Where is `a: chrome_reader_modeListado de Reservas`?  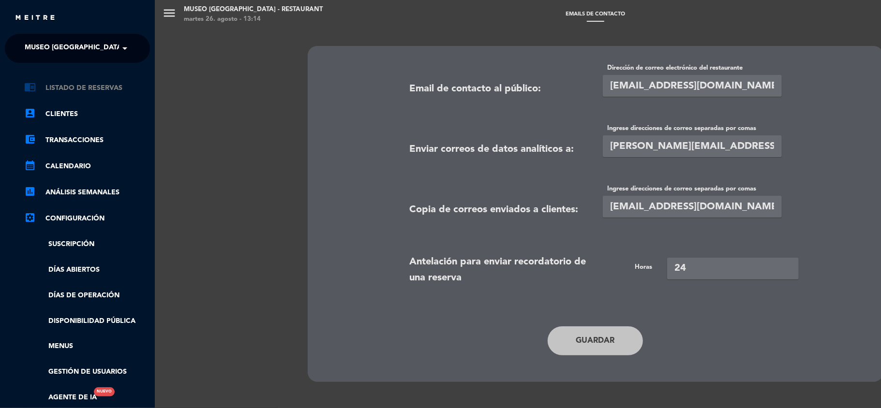
a: chrome_reader_modeListado de Reservas is located at coordinates (87, 88).